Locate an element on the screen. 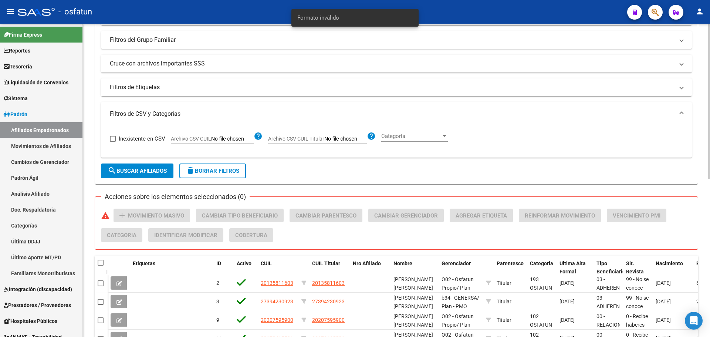  button: Agregar Etiqueta is located at coordinates (481, 215).